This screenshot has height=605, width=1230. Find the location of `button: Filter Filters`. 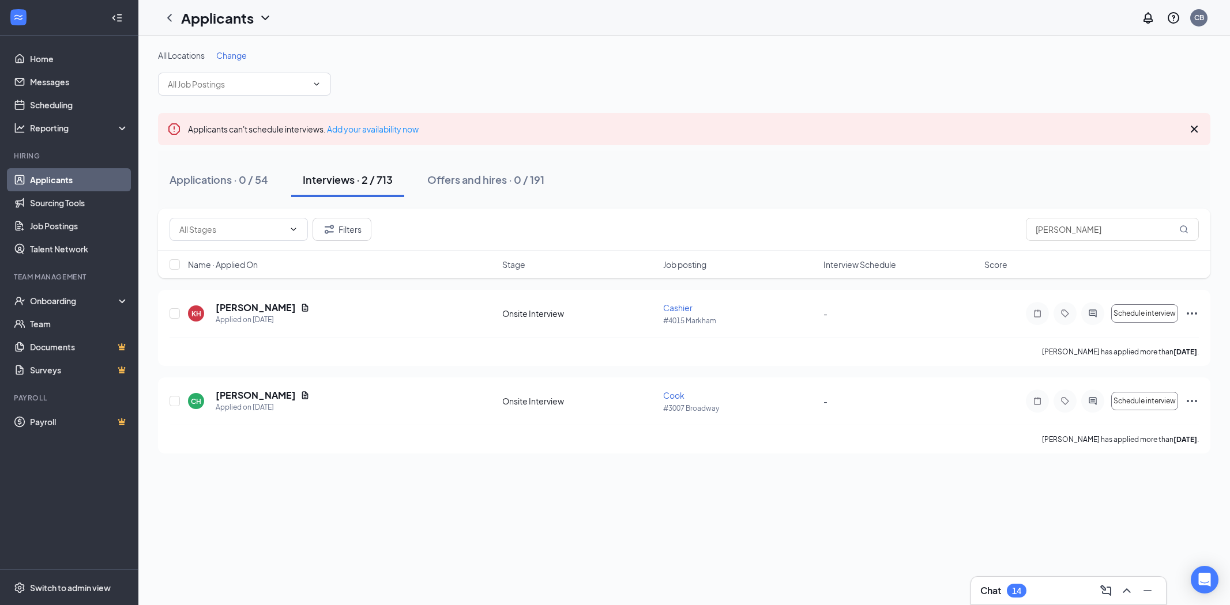

button: Filter Filters is located at coordinates (342, 229).